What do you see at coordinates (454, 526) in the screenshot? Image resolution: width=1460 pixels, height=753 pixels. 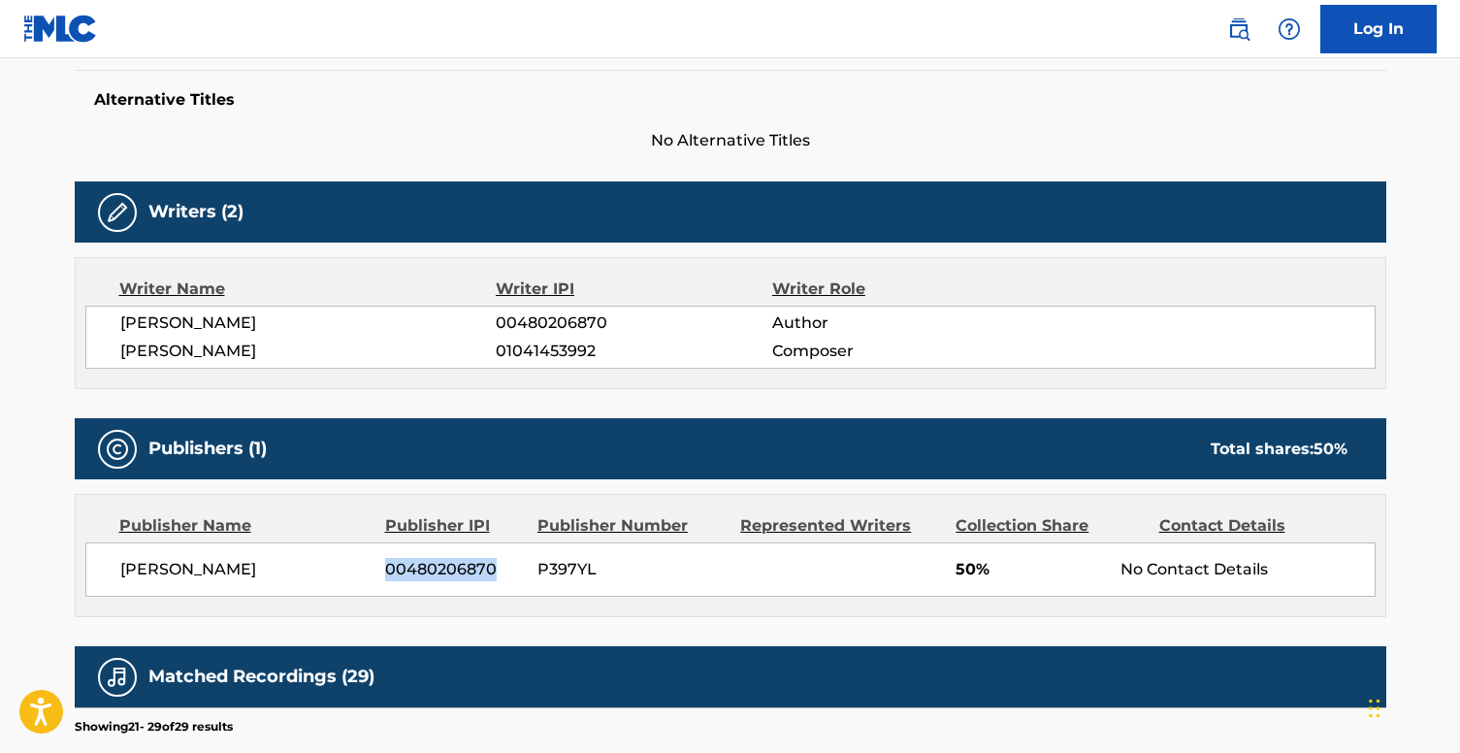 I see `div: Publisher IPI` at bounding box center [454, 526].